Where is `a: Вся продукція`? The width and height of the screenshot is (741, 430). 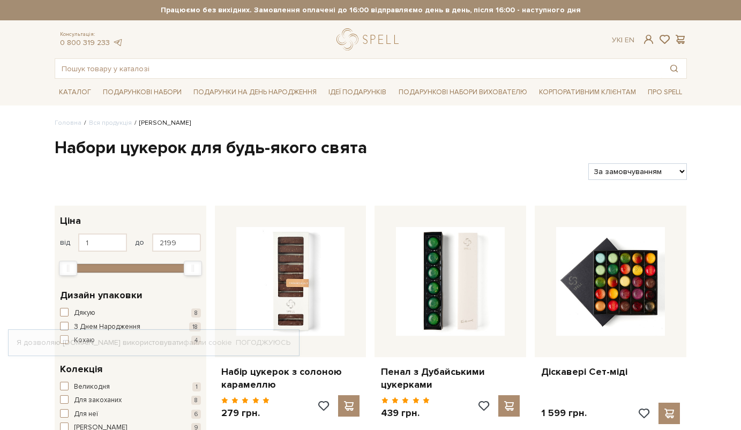 a: Вся продукція is located at coordinates (110, 123).